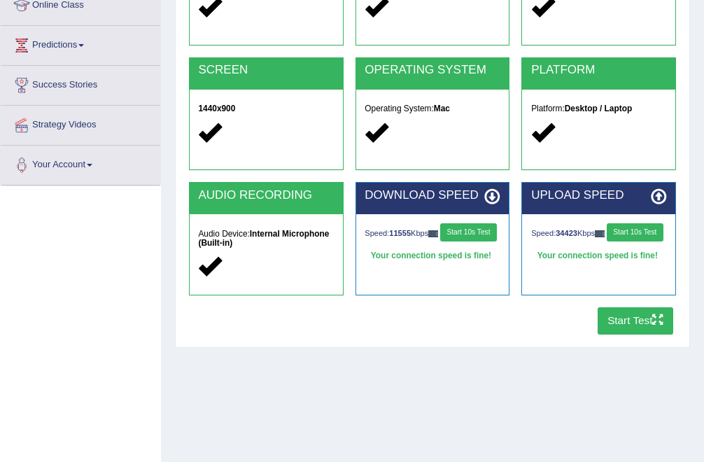  I want to click on h5: Platform:, so click(598, 108).